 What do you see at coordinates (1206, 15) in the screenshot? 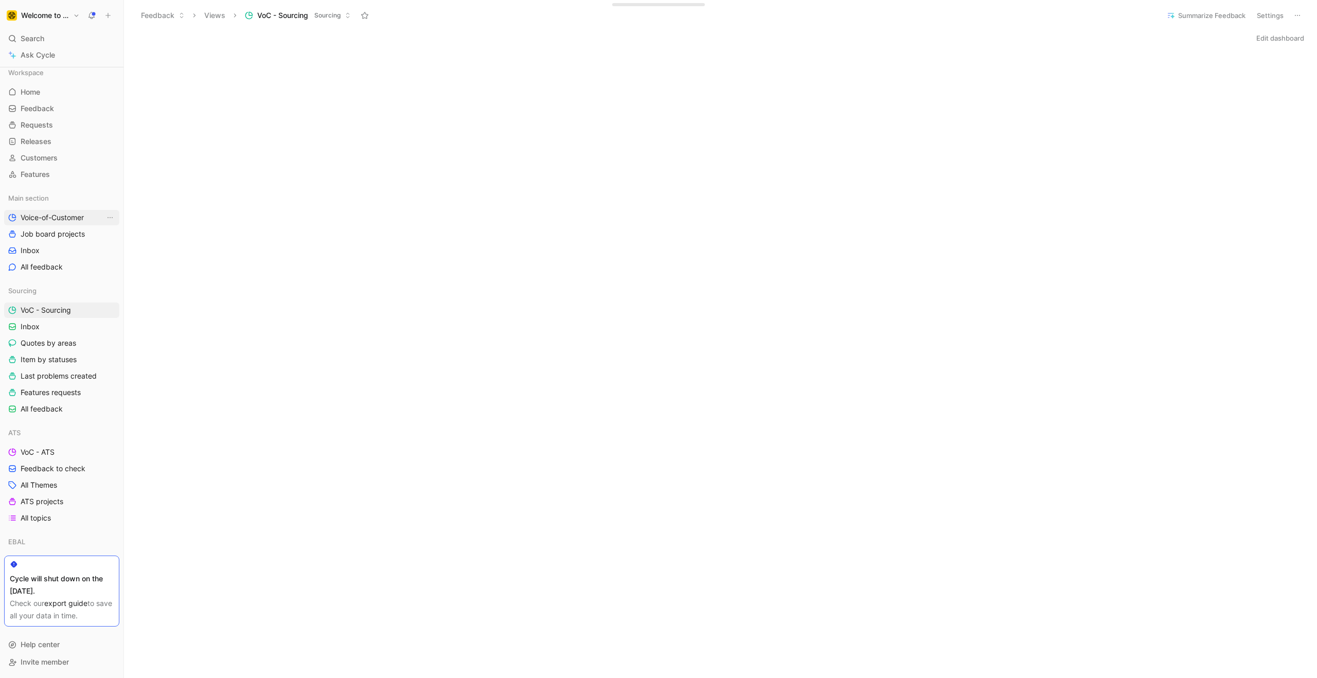
I see `button: Summarize Feedback` at bounding box center [1206, 15].